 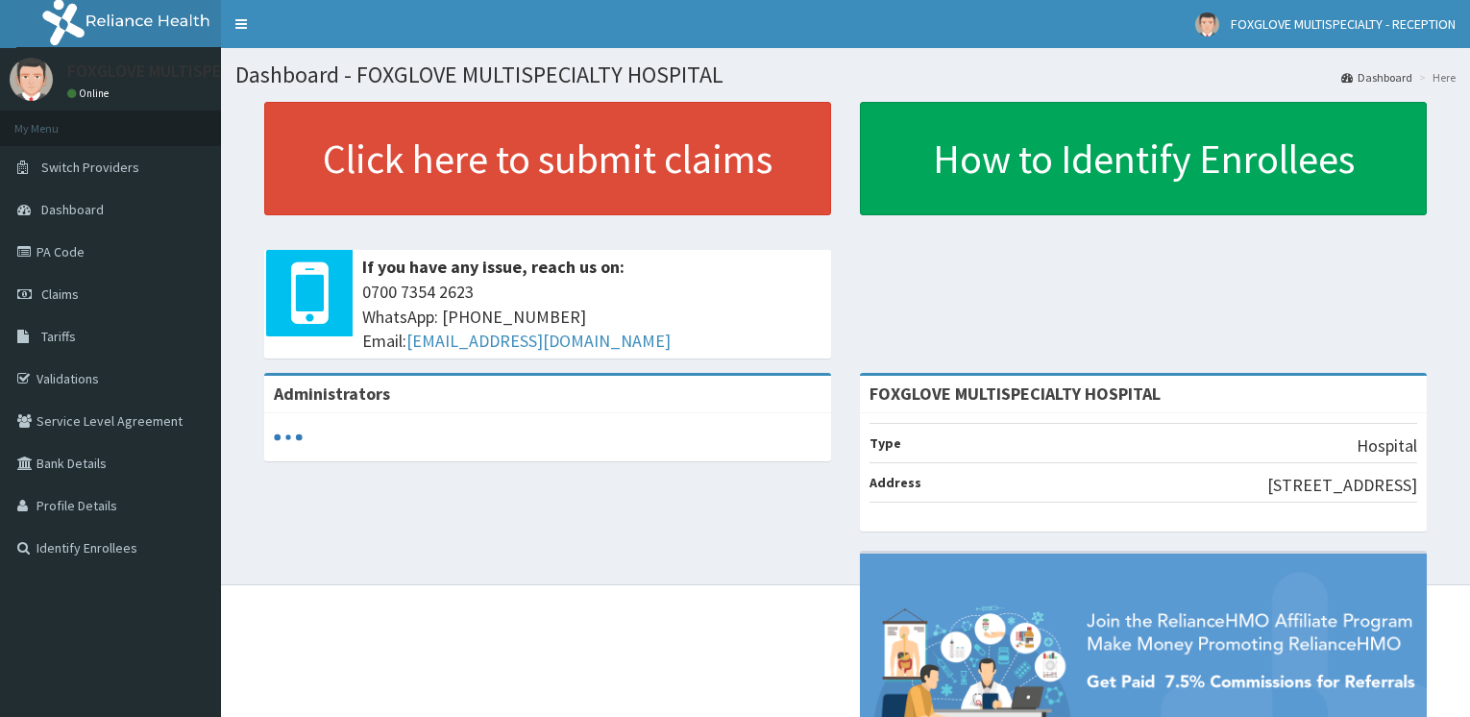 I want to click on b: Administrators, so click(x=332, y=393).